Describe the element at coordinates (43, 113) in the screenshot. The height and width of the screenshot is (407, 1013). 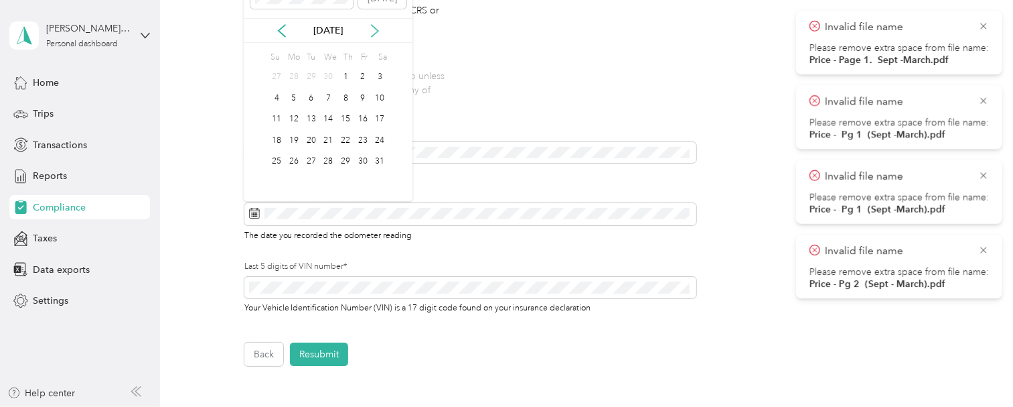
I see `span: Trips` at that location.